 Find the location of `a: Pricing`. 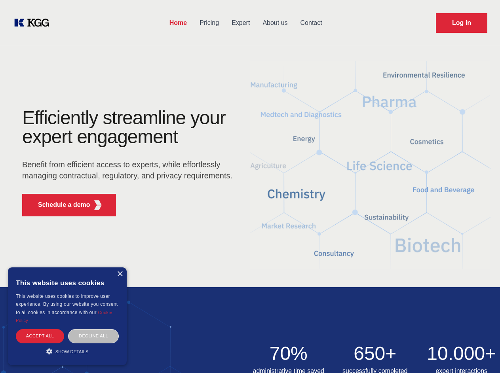

a: Pricing is located at coordinates (209, 23).